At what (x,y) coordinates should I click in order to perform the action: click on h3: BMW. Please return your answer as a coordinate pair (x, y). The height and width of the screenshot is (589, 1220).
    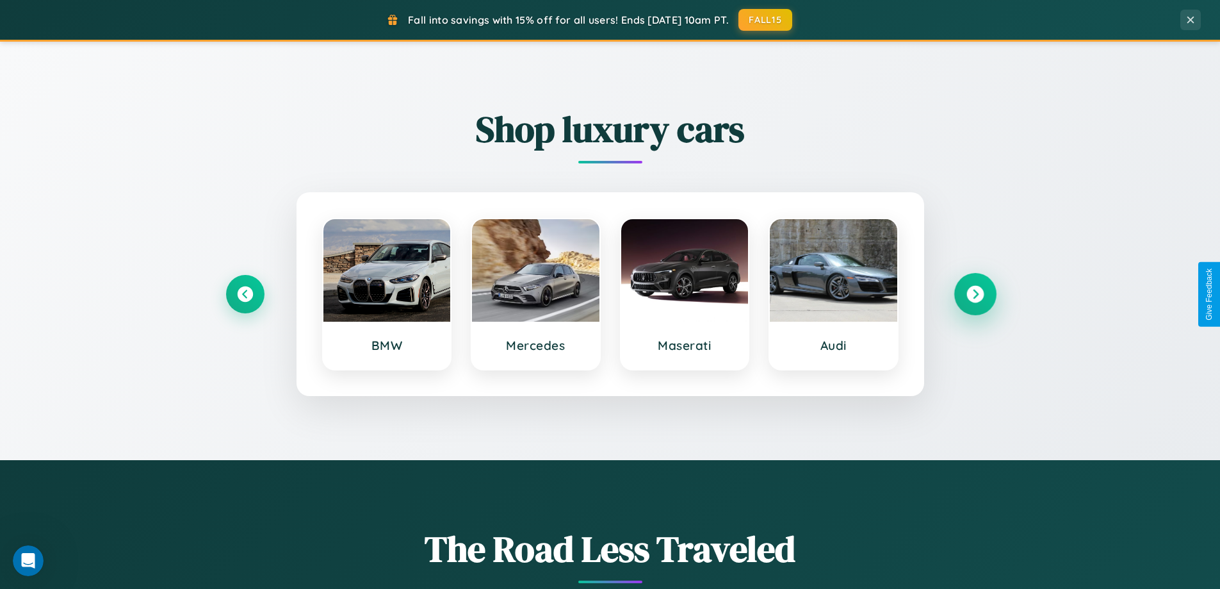
    Looking at the image, I should click on (387, 345).